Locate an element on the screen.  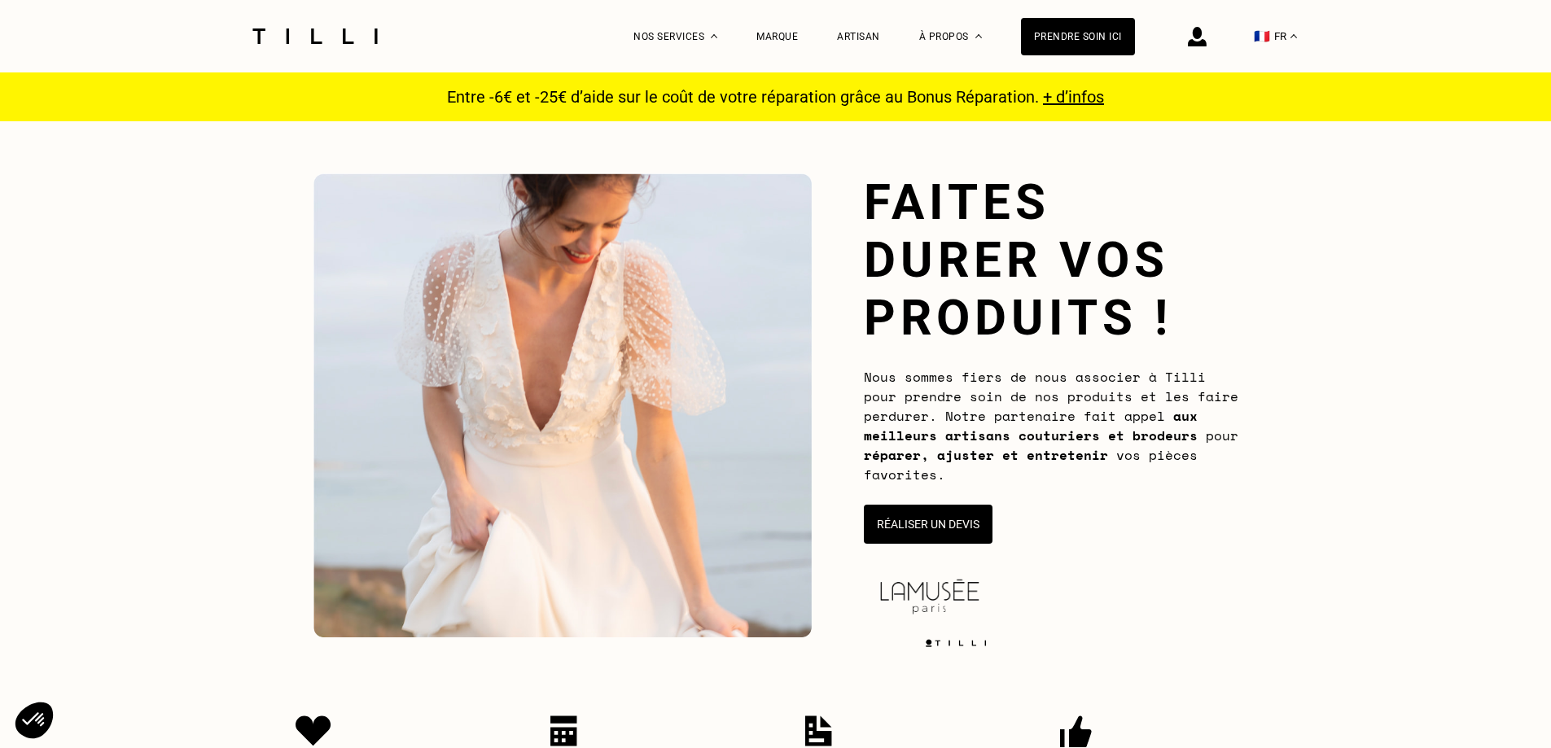
div: Marque is located at coordinates (777, 37).